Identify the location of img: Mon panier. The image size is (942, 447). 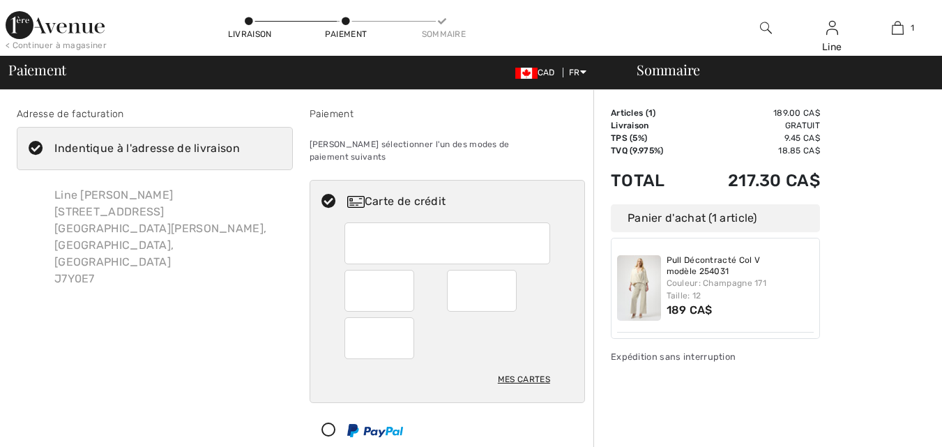
(898, 28).